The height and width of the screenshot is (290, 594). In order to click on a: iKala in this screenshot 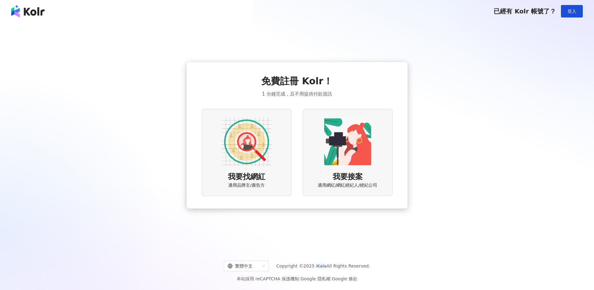, I will do `click(321, 266)`.